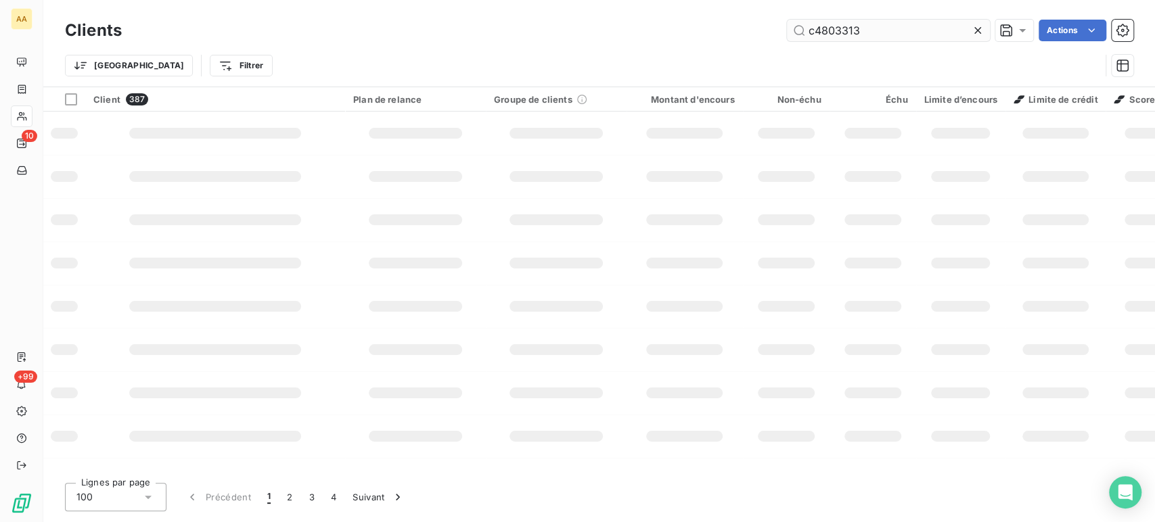 This screenshot has width=1155, height=522. I want to click on img: Logo LeanPay, so click(22, 503).